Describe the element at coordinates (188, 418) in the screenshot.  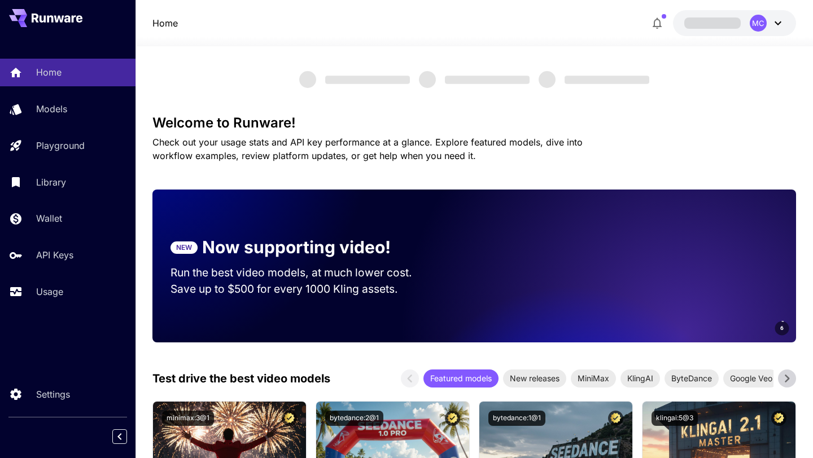
I see `button: minimax:3@1` at that location.